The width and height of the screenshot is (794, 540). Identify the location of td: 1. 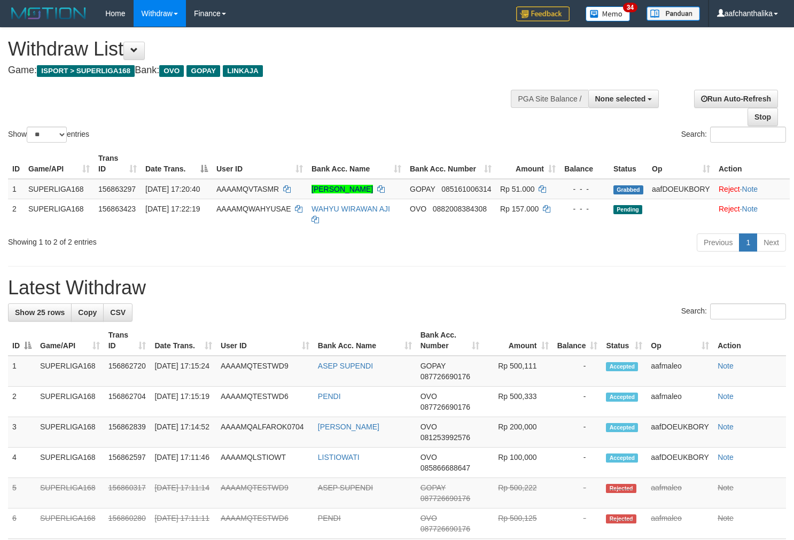
(16, 189).